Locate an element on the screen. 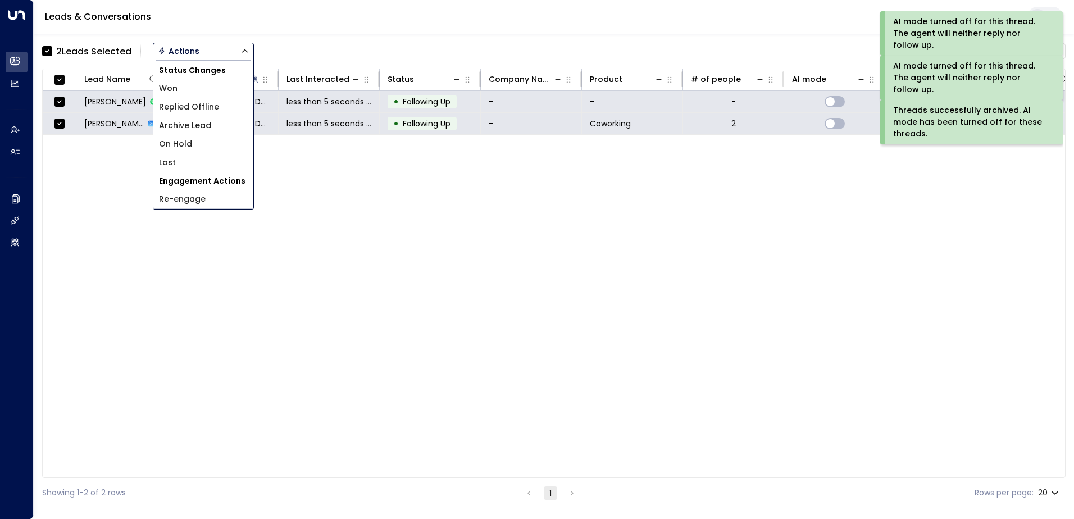 This screenshot has height=519, width=1074. a: Leads & Conversations is located at coordinates (98, 16).